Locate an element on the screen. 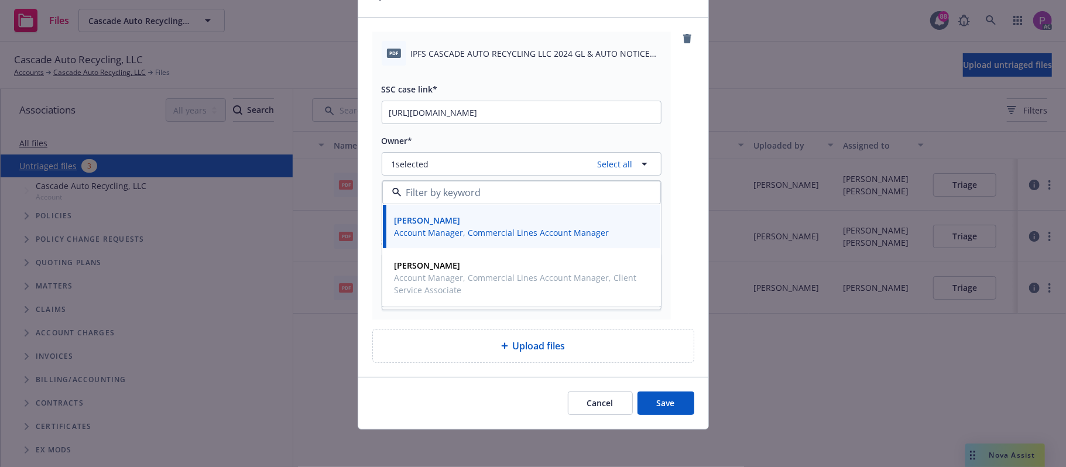 This screenshot has height=467, width=1066. div: Upload files is located at coordinates (533, 346).